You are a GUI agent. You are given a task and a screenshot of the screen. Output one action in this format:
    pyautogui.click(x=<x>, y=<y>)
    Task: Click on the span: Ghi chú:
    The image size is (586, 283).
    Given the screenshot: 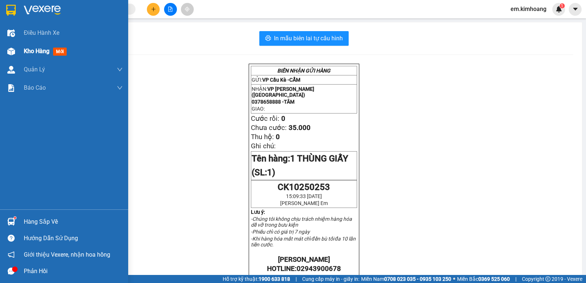 What is the action you would take?
    pyautogui.click(x=263, y=146)
    